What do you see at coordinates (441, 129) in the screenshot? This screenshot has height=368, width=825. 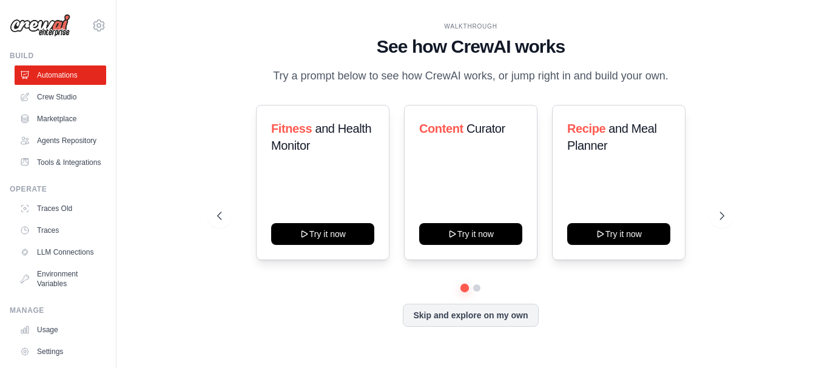 I see `span: Content` at bounding box center [441, 129].